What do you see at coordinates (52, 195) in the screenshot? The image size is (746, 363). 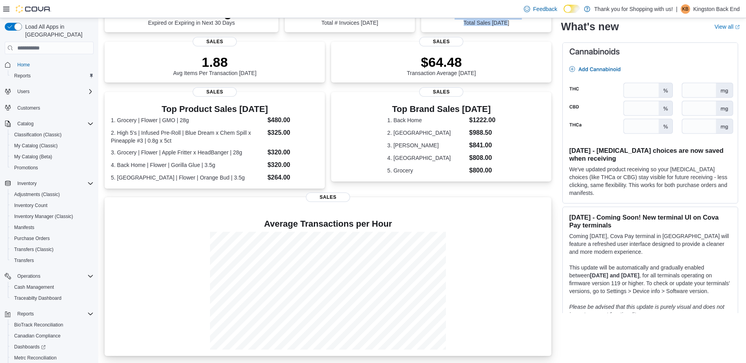 I see `button: Adjustments (Classic)` at bounding box center [52, 195].